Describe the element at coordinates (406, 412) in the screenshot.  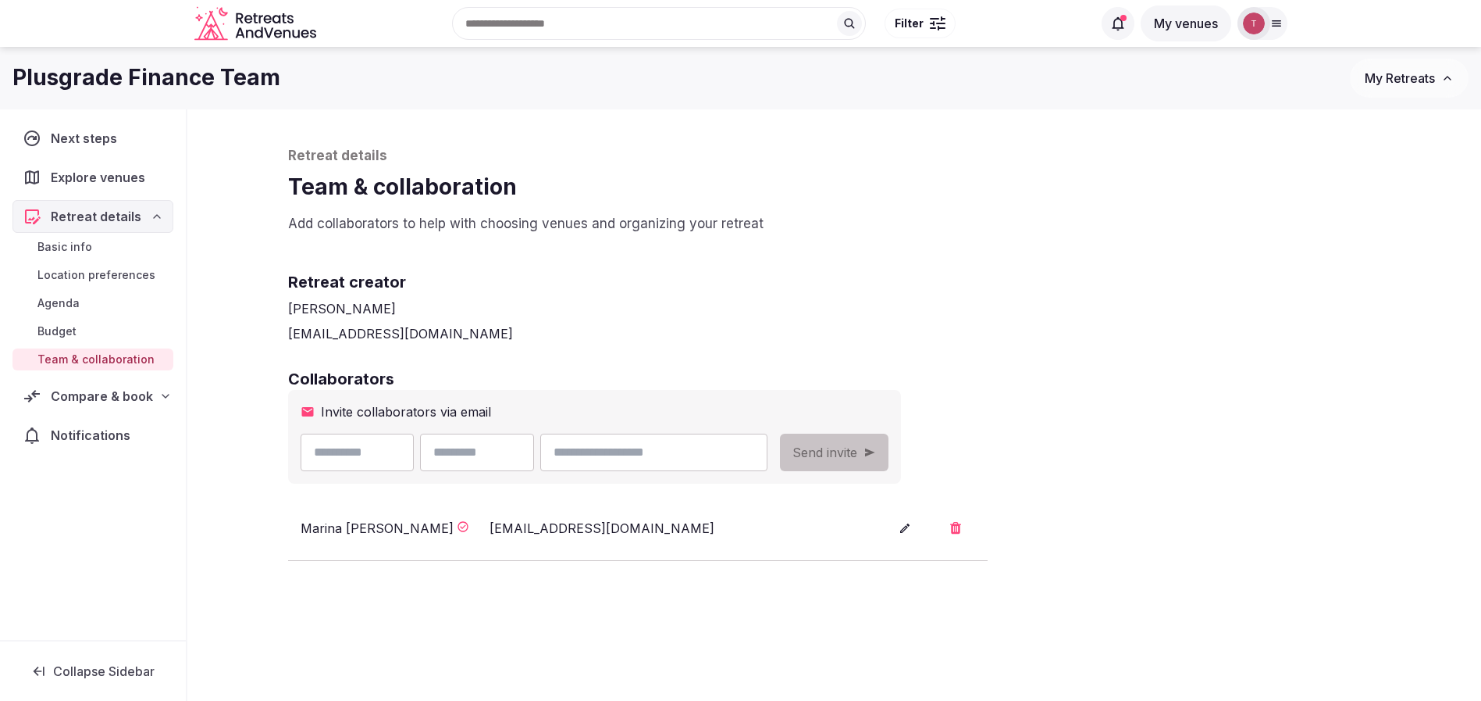
I see `span: Invite collaborators via email` at that location.